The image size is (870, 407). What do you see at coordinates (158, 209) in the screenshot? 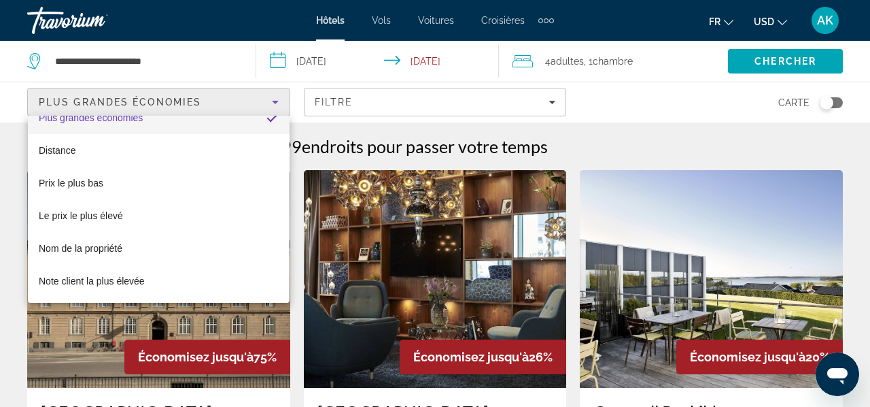
I see `div: Sort by` at bounding box center [158, 209].